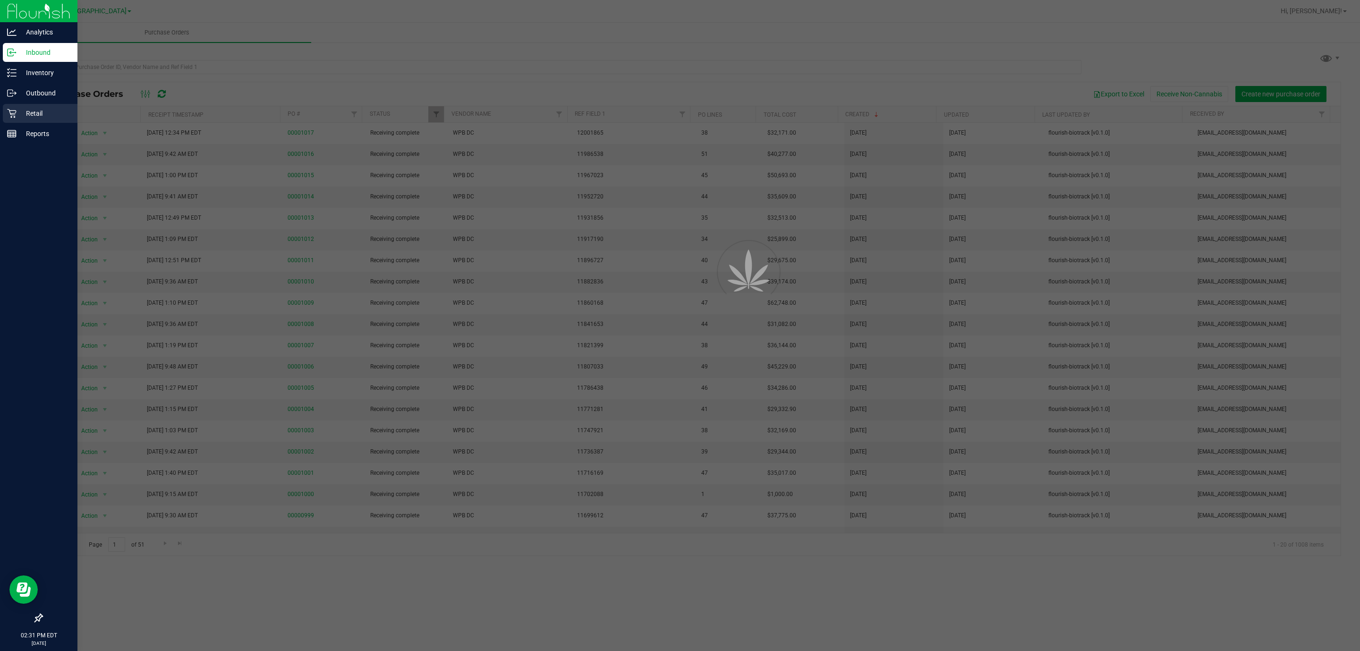  What do you see at coordinates (12, 73) in the screenshot?
I see `inline-svg: Inventory` at bounding box center [12, 73].